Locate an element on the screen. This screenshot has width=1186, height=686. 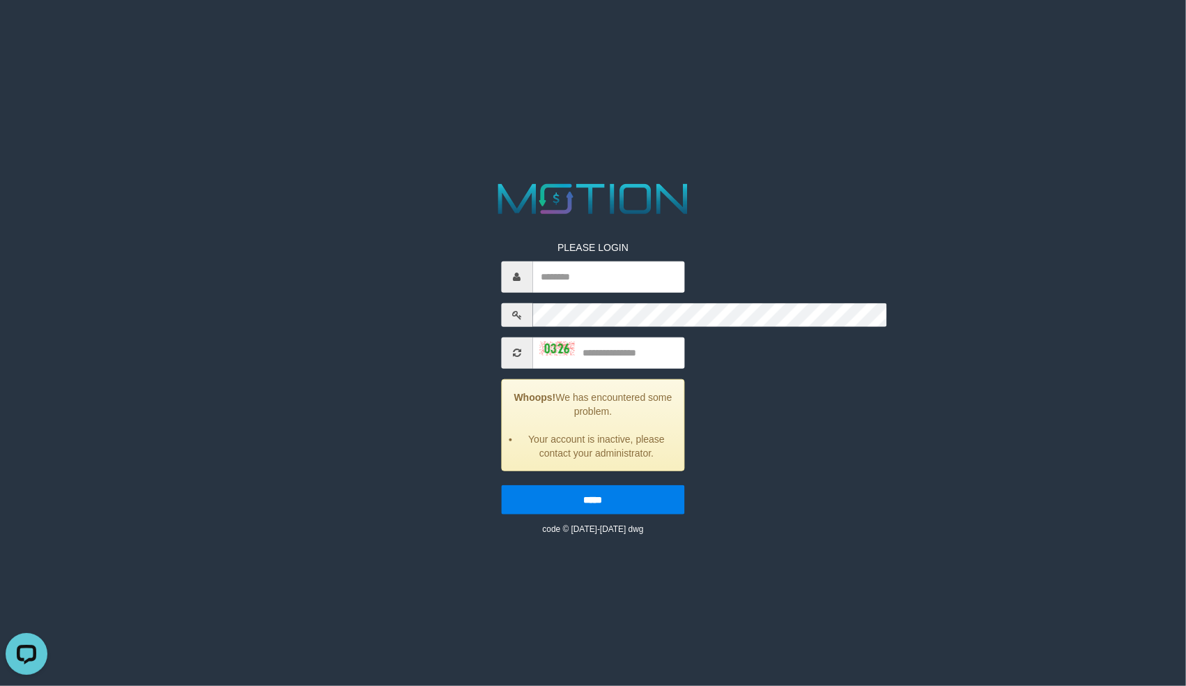
strong: Whoops! is located at coordinates (535, 396).